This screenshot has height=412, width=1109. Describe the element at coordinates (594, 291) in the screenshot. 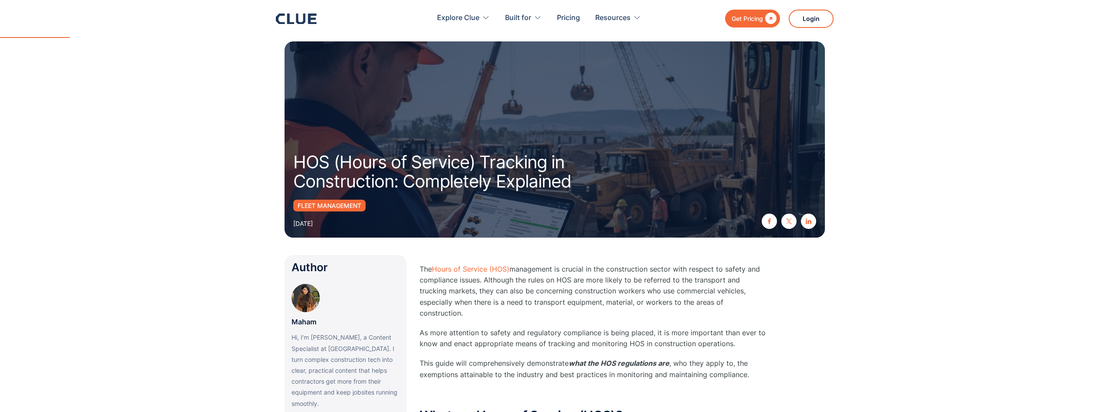

I see `p: The management is crucial in the construction sector with respect to safety and compliance issues...` at that location.